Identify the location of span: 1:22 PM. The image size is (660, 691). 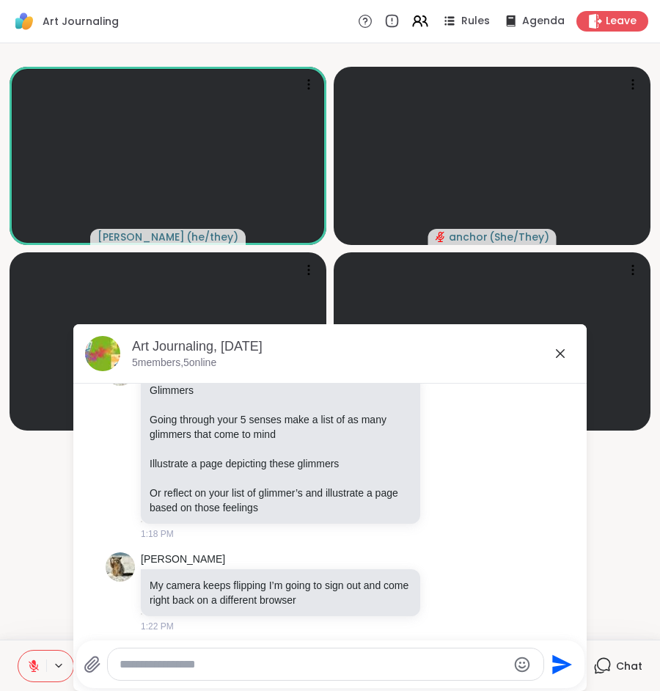
(157, 626).